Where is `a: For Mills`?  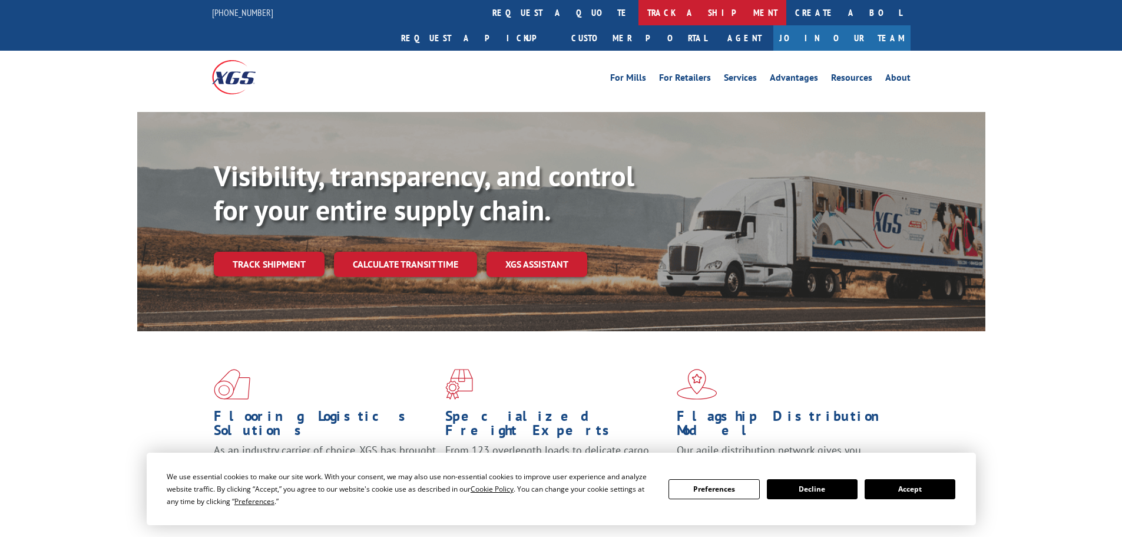 a: For Mills is located at coordinates (628, 80).